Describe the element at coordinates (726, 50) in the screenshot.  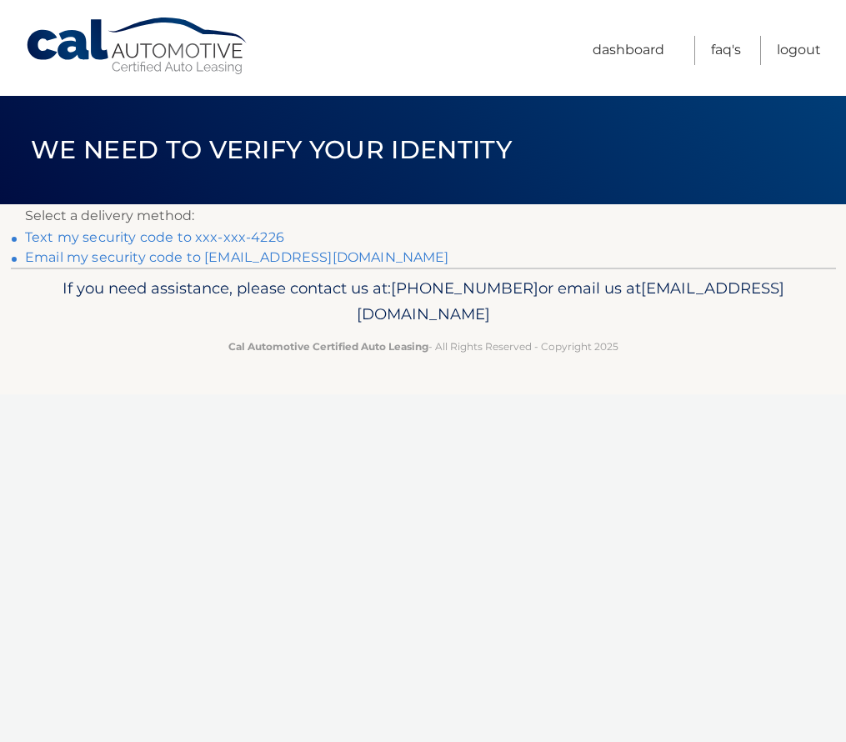
I see `a: FAQ's` at that location.